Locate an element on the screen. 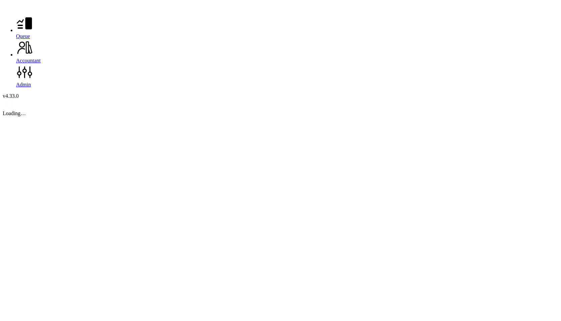  div: v 4.33.0 is located at coordinates (281, 96).